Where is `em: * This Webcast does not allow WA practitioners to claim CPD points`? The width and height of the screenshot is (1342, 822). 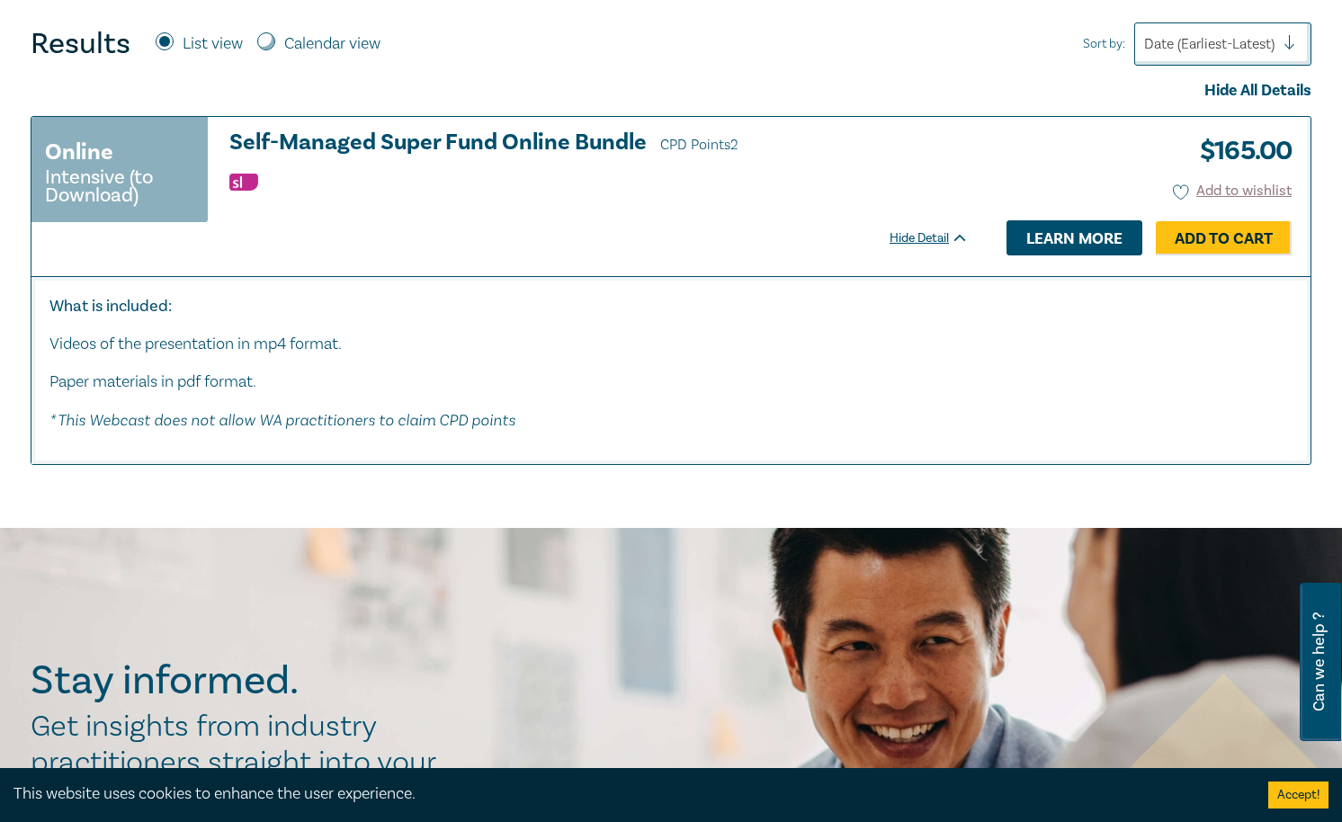
em: * This Webcast does not allow WA practitioners to claim CPD points is located at coordinates (282, 419).